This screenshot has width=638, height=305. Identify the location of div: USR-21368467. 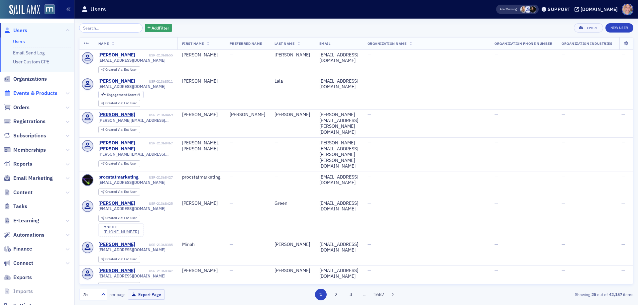
(161, 143).